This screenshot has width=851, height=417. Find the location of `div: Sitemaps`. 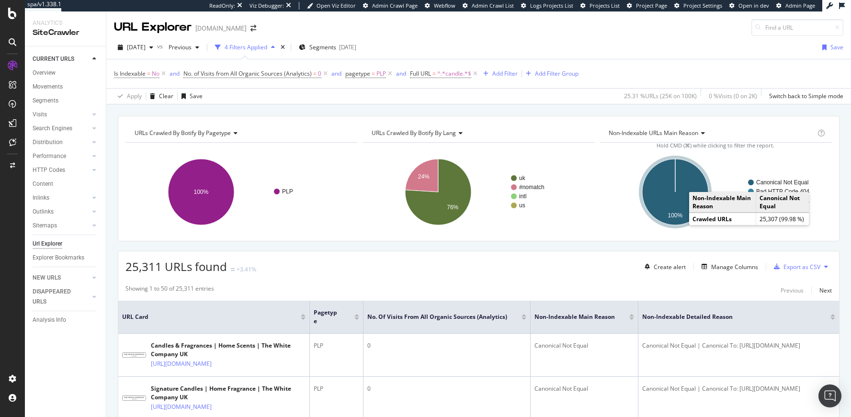

div: Sitemaps is located at coordinates (45, 226).